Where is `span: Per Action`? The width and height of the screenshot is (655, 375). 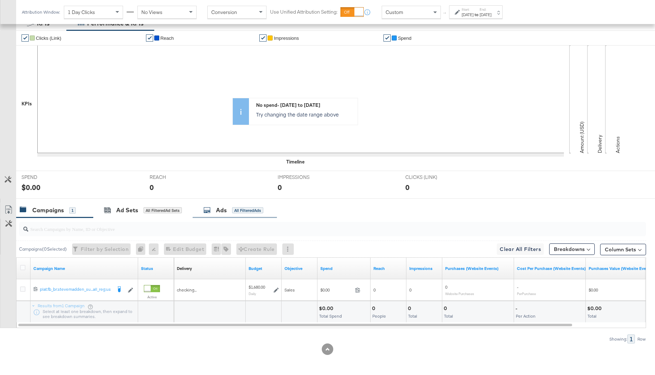 span: Per Action is located at coordinates (526, 316).